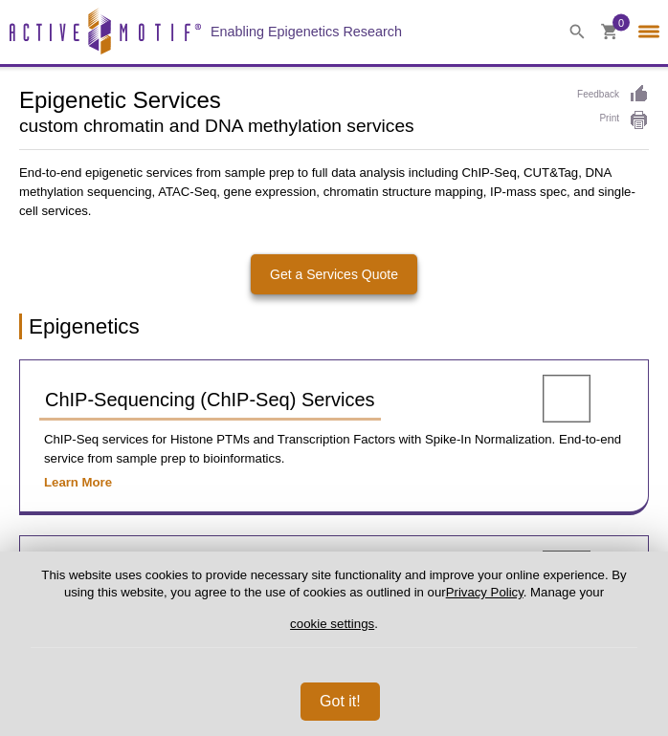 This screenshot has width=668, height=736. I want to click on h2: Enabling Epigenetics Research, so click(306, 32).